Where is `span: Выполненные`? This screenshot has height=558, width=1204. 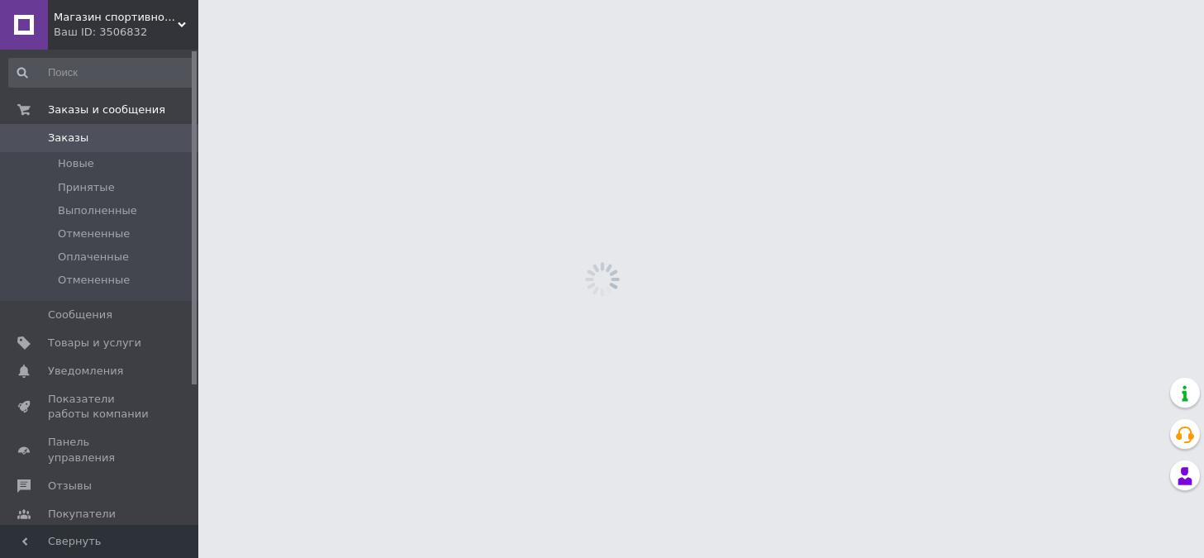 span: Выполненные is located at coordinates (98, 211).